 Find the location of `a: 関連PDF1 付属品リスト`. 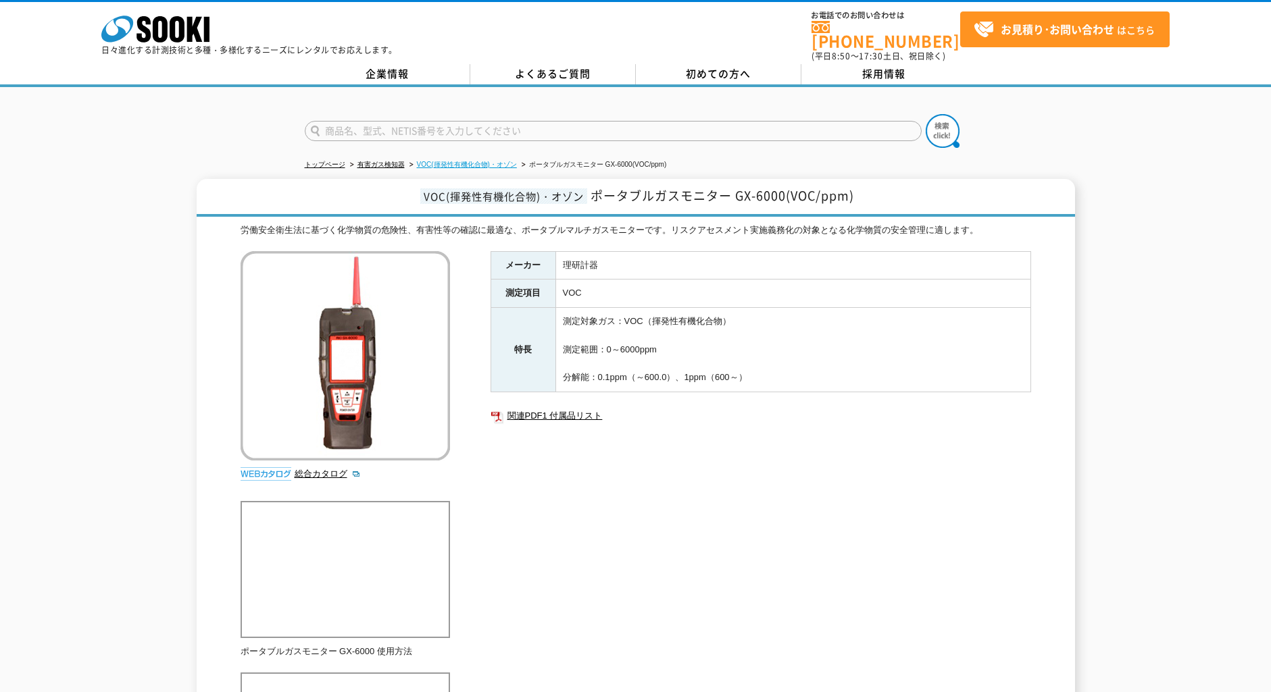

a: 関連PDF1 付属品リスト is located at coordinates (761, 416).